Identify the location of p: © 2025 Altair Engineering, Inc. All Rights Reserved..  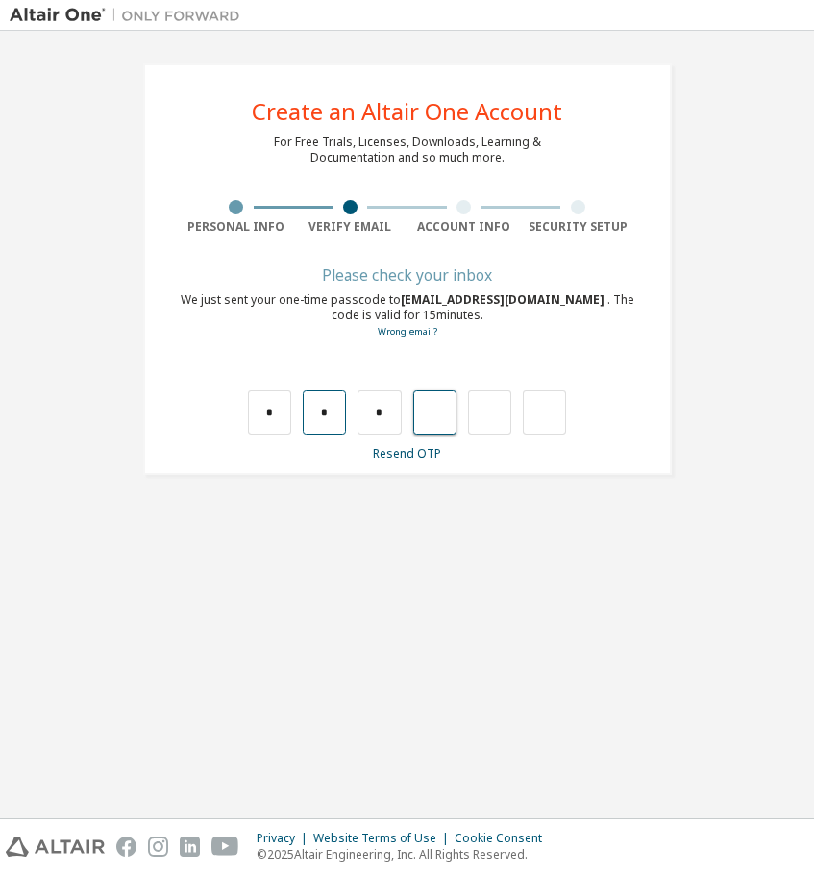
(405, 854).